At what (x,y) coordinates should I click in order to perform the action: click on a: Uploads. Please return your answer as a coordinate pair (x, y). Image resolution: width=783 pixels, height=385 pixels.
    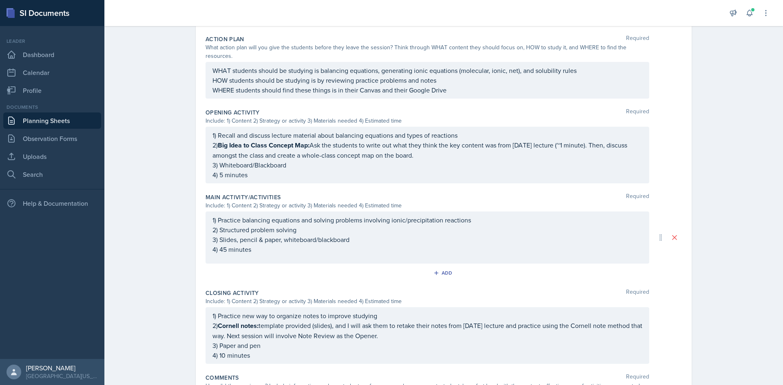
    Looking at the image, I should click on (52, 157).